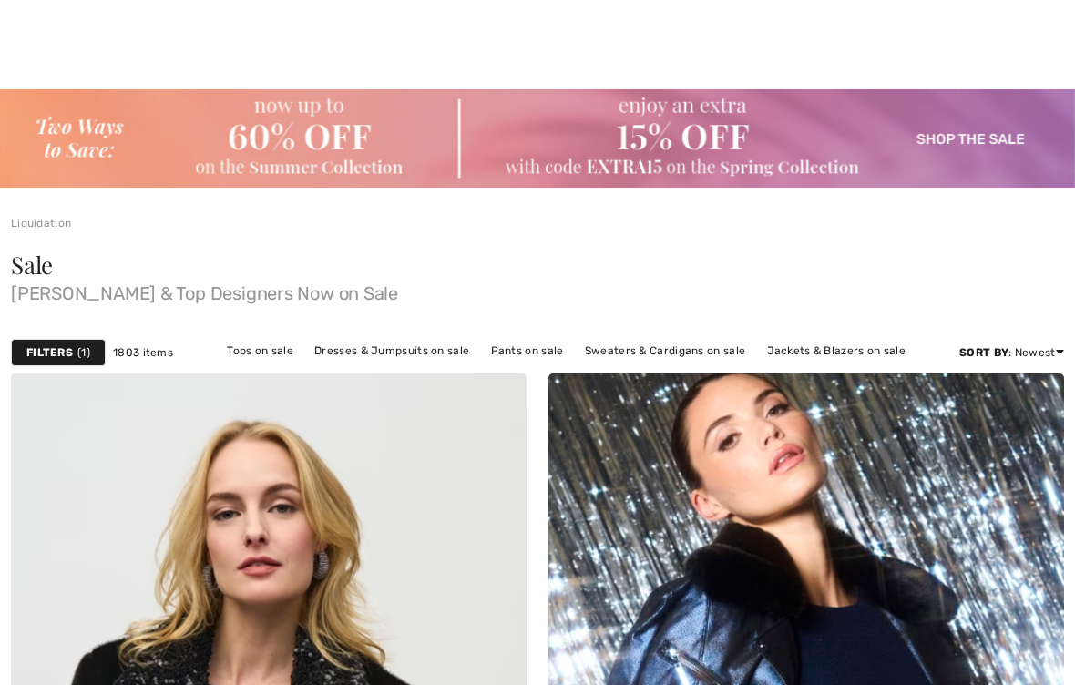 The height and width of the screenshot is (685, 1075). I want to click on span: Sale, so click(32, 264).